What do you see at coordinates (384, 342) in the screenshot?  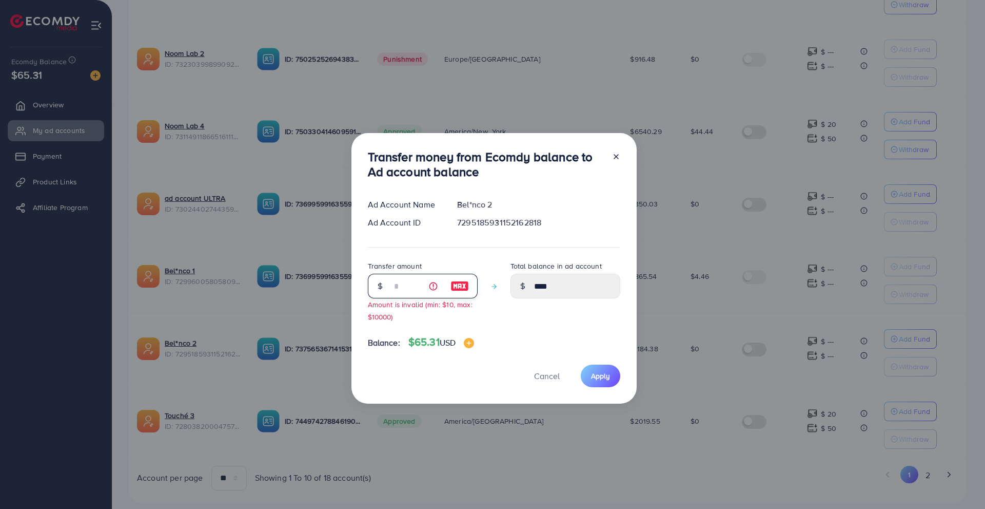 I see `span: Balance:` at bounding box center [384, 342].